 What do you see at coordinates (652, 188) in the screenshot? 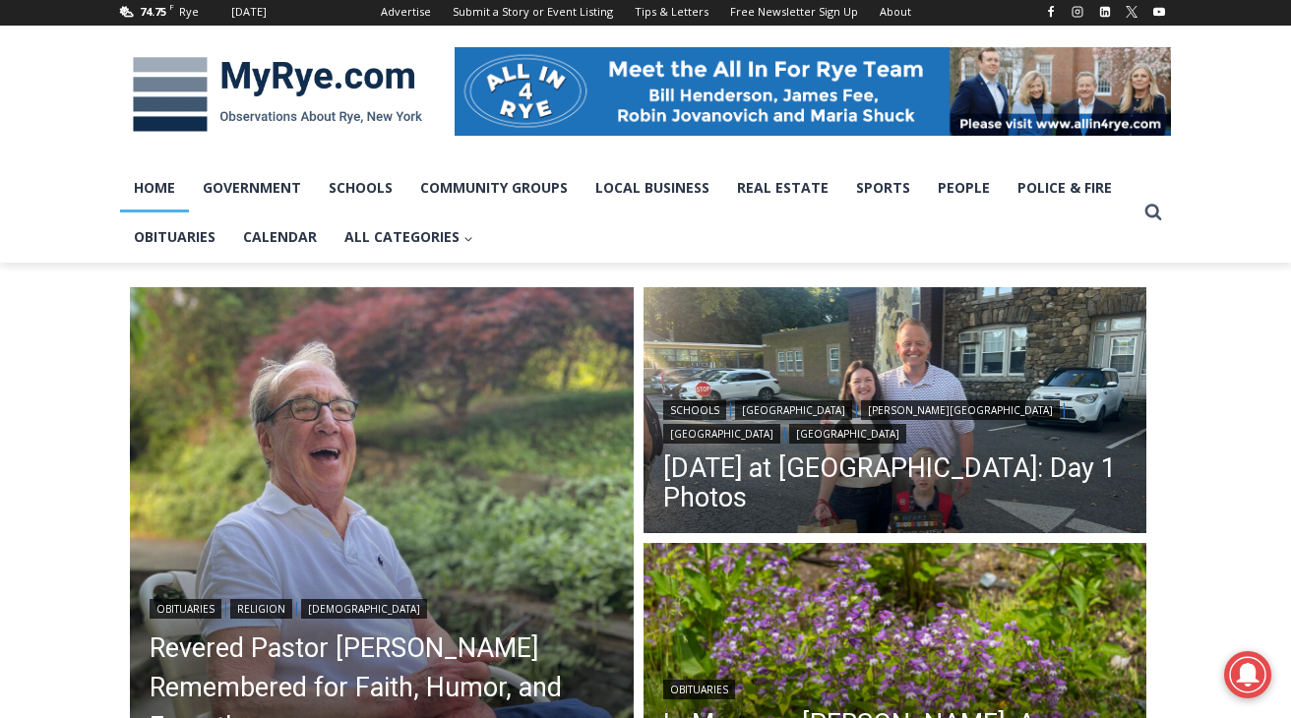
I see `a: Local Business` at bounding box center [652, 188].